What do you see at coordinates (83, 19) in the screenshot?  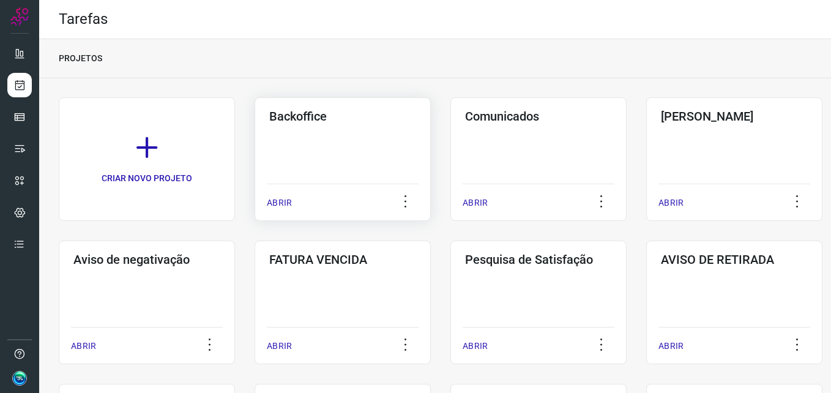 I see `h2: Tarefas` at bounding box center [83, 19].